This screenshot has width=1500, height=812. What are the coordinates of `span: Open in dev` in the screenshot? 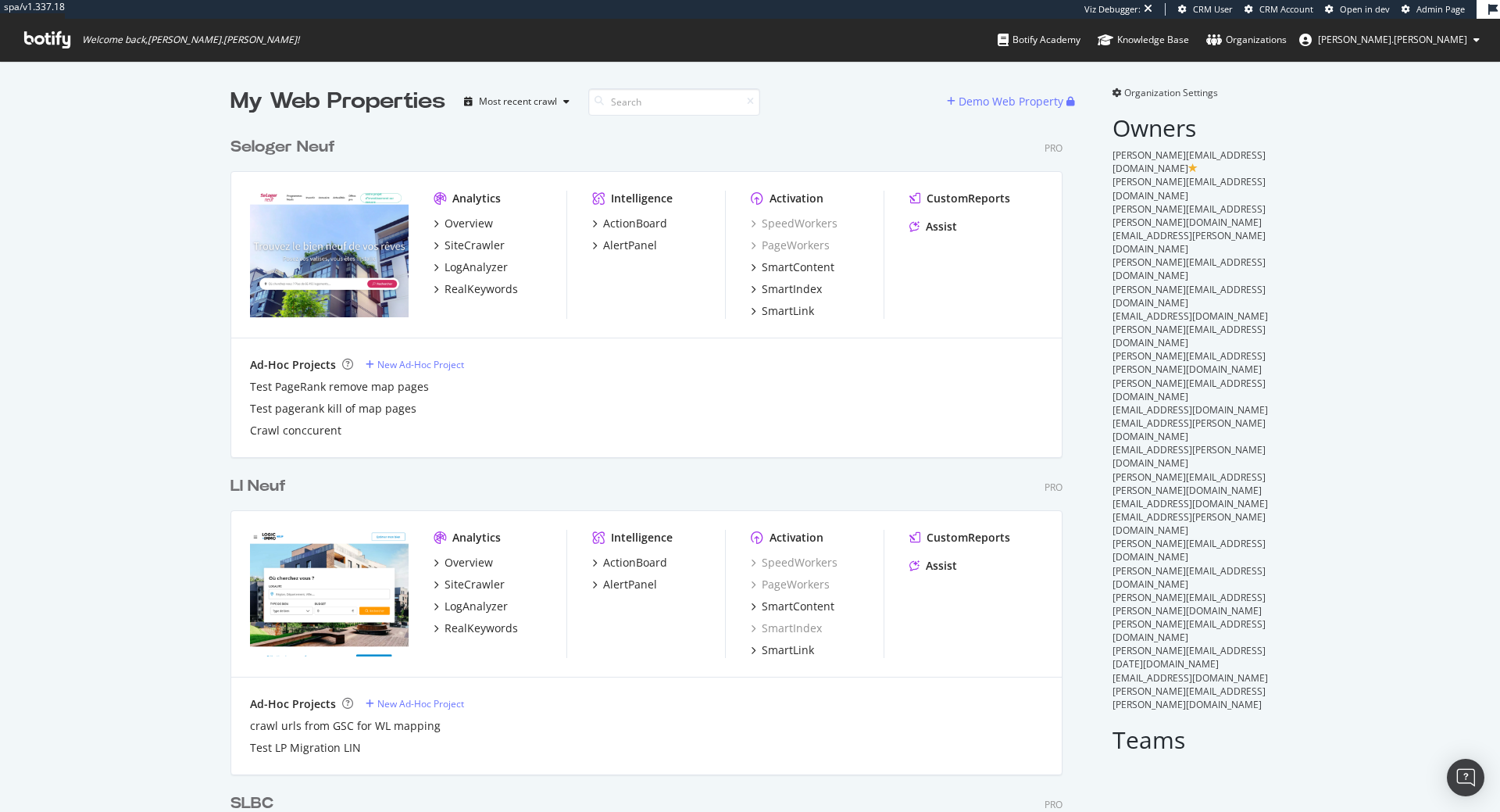 It's located at (1365, 9).